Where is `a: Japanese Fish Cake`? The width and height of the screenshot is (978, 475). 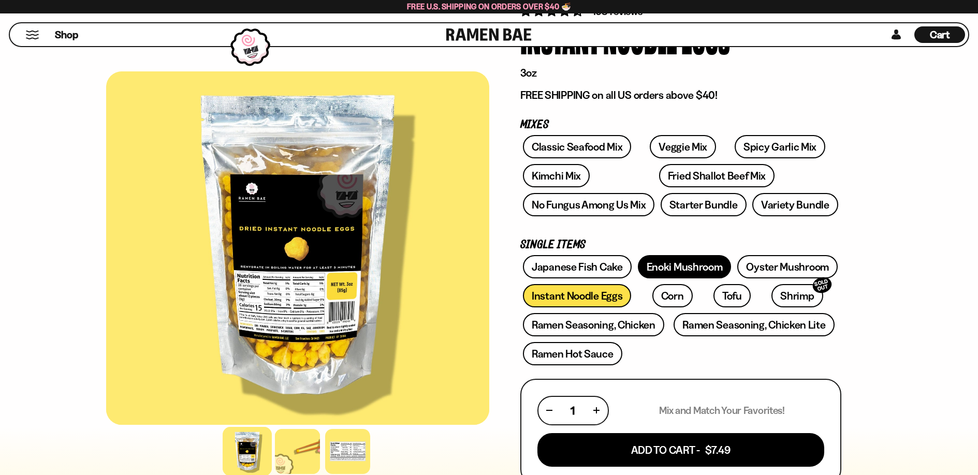
a: Japanese Fish Cake is located at coordinates (577, 267).